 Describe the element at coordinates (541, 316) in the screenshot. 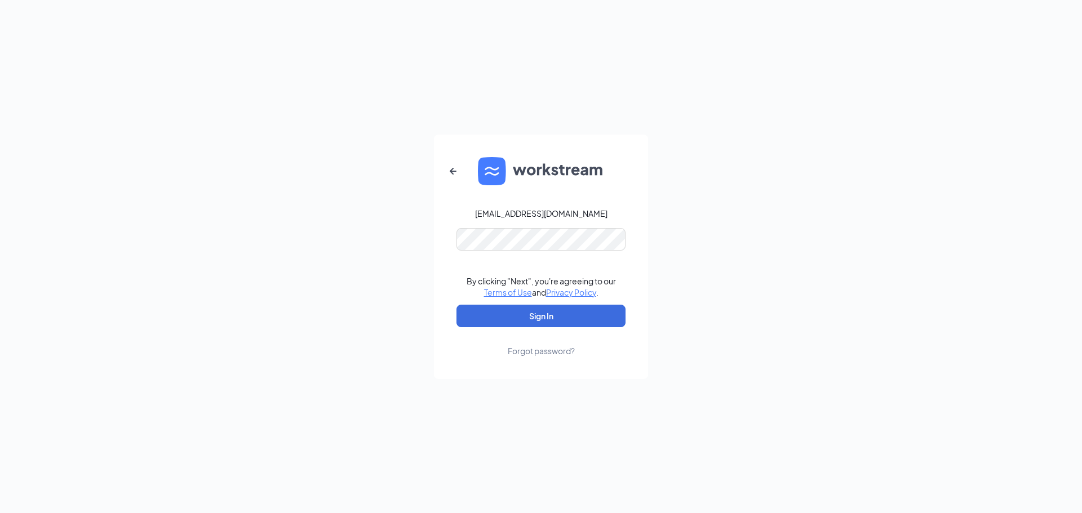

I see `button: Sign In` at that location.